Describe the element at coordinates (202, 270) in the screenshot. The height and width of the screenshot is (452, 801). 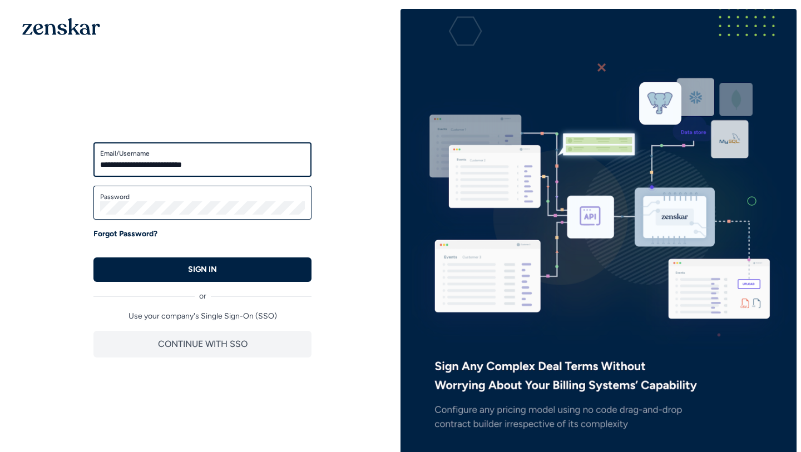
I see `p: SIGN IN` at that location.